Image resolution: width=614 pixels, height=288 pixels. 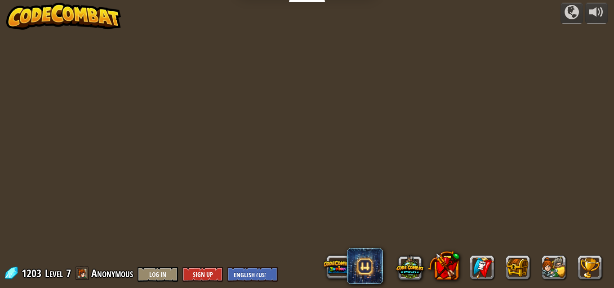 I want to click on span: Anonymous, so click(x=112, y=273).